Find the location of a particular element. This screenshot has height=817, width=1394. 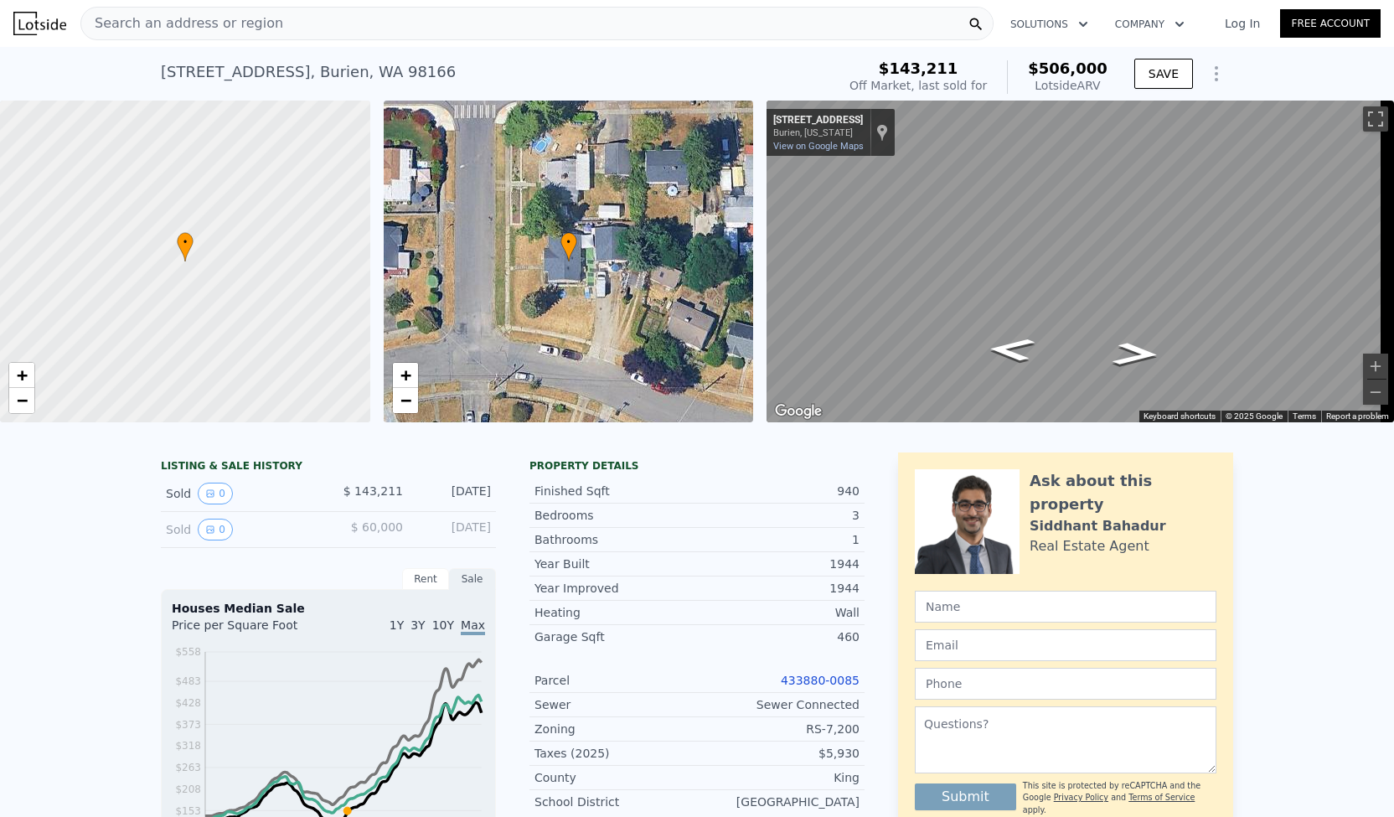

input: Name is located at coordinates (1066, 607).